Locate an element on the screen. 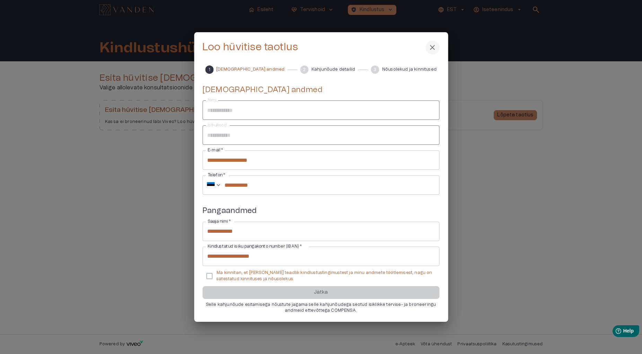 The width and height of the screenshot is (642, 354). label: Nimi is located at coordinates (212, 100).